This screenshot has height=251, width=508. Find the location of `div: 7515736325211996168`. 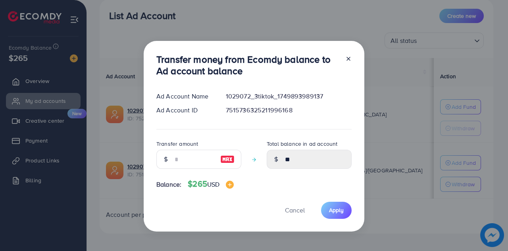

div: 7515736325211996168 is located at coordinates (289, 110).